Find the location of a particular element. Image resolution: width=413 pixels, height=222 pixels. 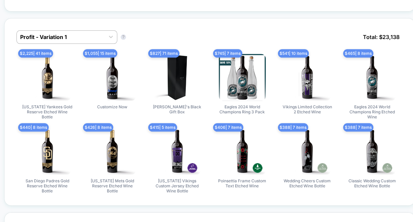

img: Minnesota Vikings Custom Jersey Etched Wine Bottle is located at coordinates (177, 151).